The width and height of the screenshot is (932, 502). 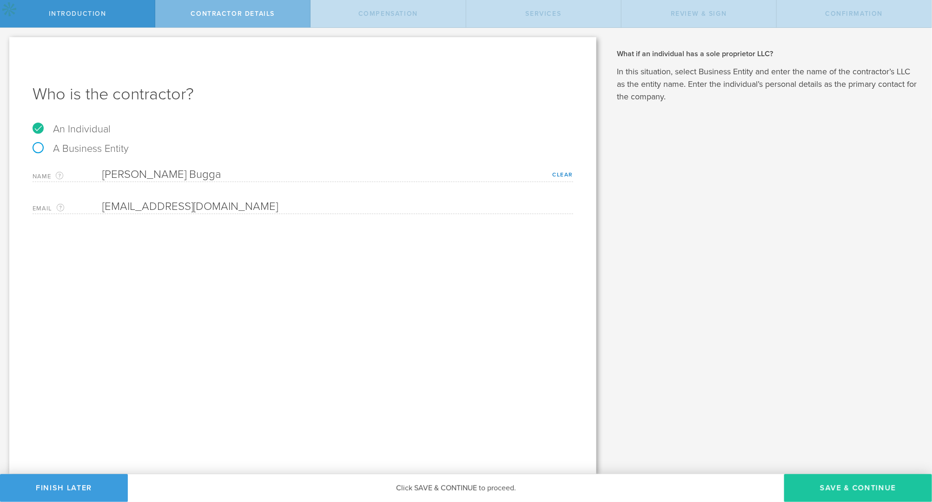 I want to click on label: An Individual, so click(x=72, y=129).